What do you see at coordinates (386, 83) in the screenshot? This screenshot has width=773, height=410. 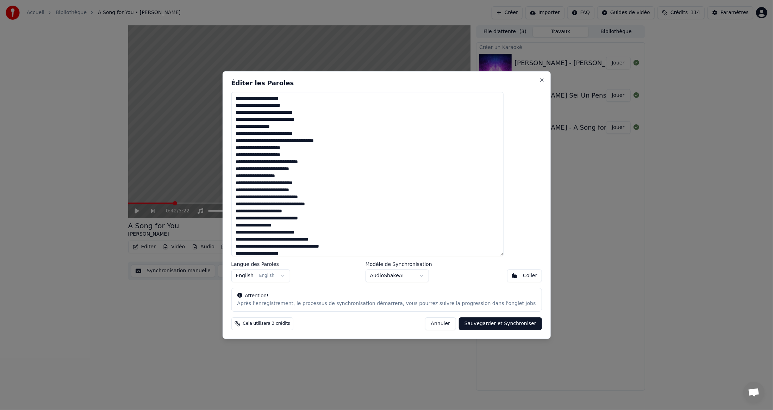 I see `h2: Éditer les Paroles` at bounding box center [386, 83].